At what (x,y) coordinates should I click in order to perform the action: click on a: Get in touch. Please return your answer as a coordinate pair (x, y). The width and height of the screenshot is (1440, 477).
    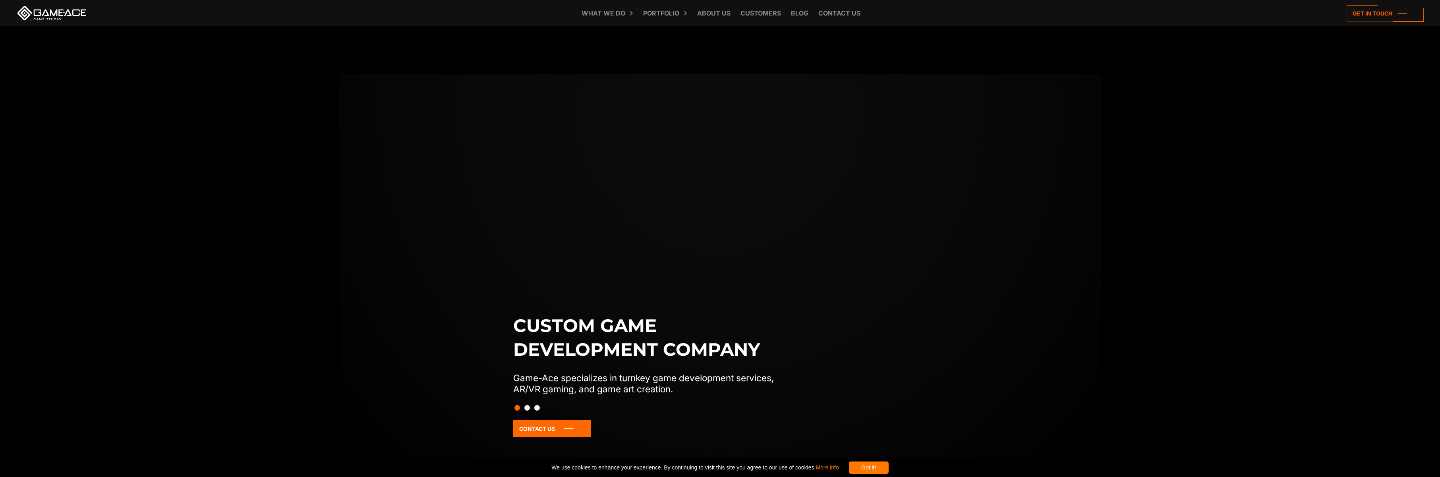
    Looking at the image, I should click on (1385, 13).